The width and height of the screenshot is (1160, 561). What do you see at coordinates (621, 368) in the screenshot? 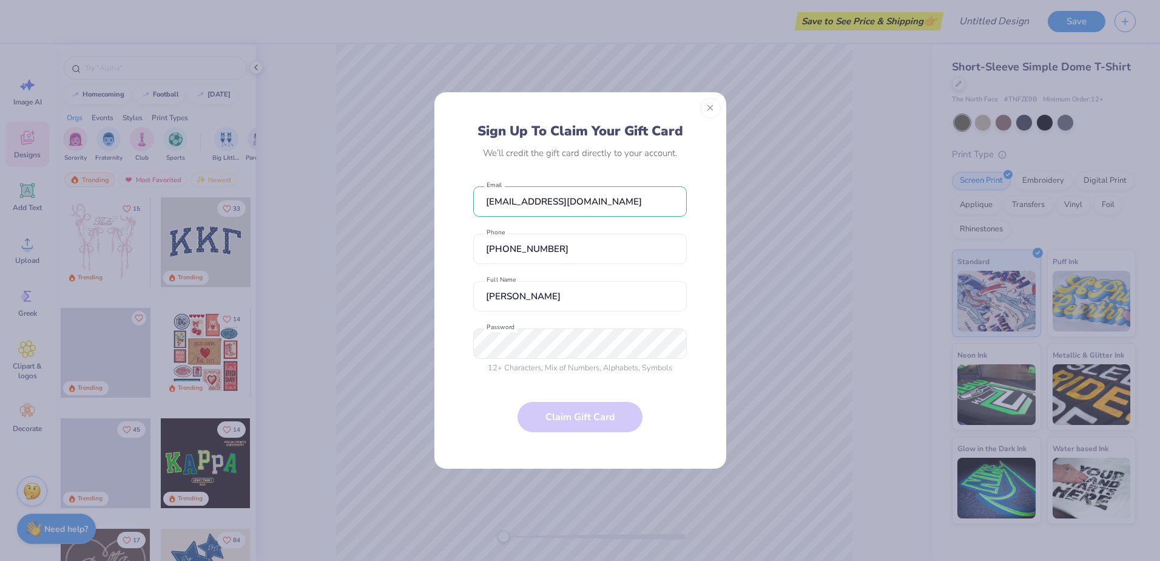
I see `span: Alphabets` at bounding box center [621, 368].